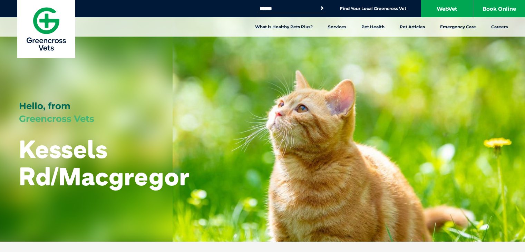 This screenshot has height=252, width=525. I want to click on a: What is Healthy Pets Plus?, so click(284, 27).